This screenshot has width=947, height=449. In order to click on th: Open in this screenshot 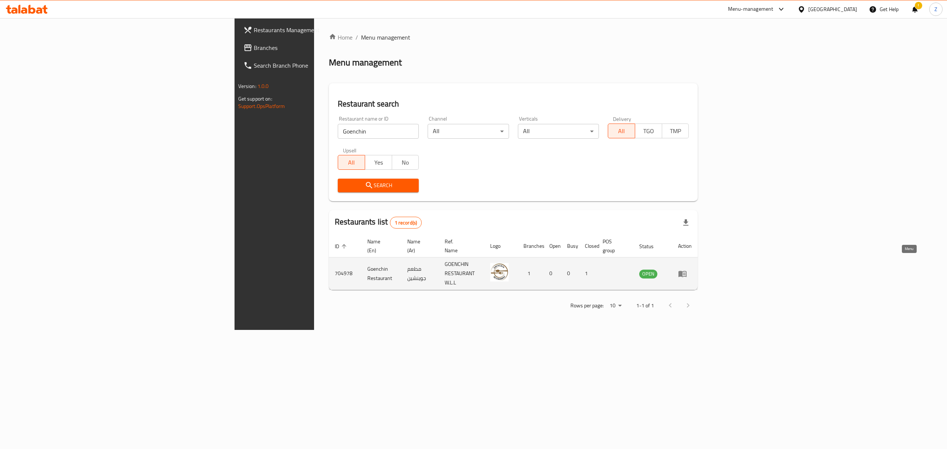, I will do `click(552, 246)`.